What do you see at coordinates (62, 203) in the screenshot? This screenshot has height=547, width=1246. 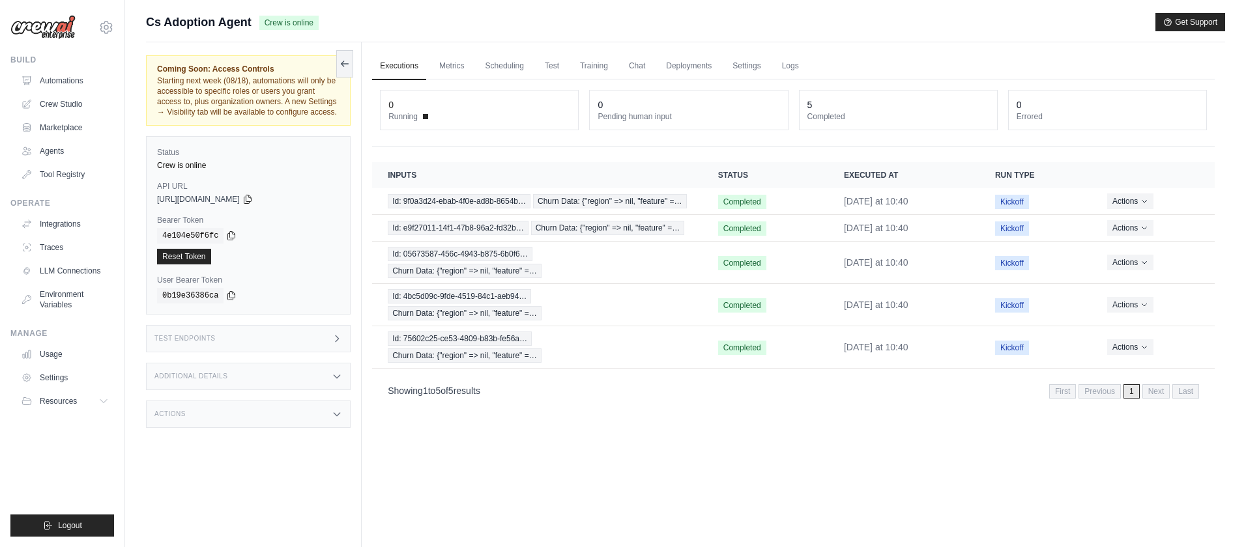 I see `div: Operate` at bounding box center [62, 203].